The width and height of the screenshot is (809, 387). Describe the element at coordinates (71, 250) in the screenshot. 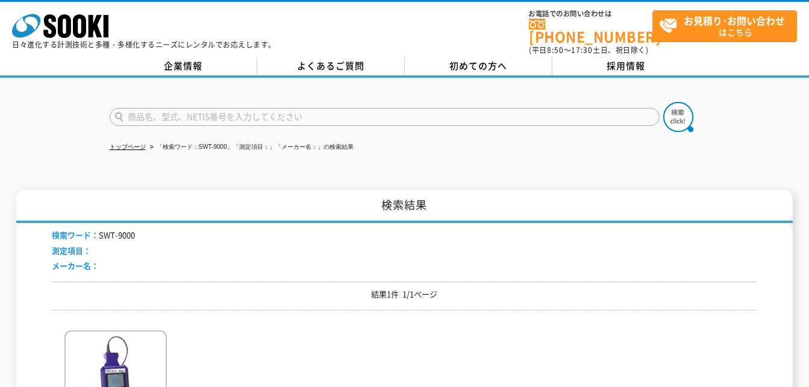

I see `span: 測定項目：` at that location.